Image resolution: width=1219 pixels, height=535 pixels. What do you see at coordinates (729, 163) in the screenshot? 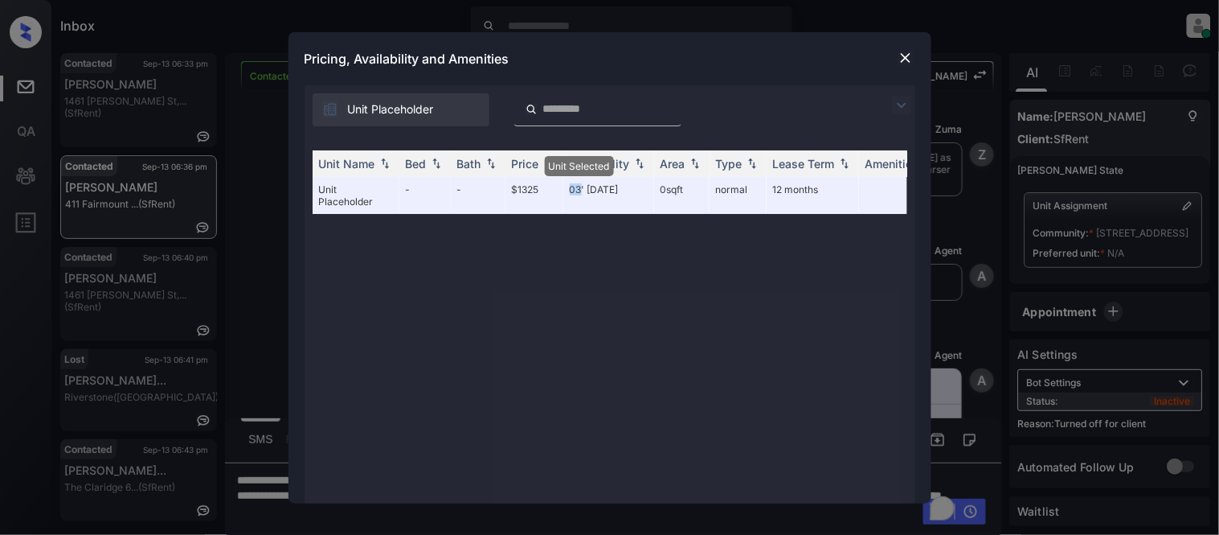
I see `div: Type` at bounding box center [729, 163].